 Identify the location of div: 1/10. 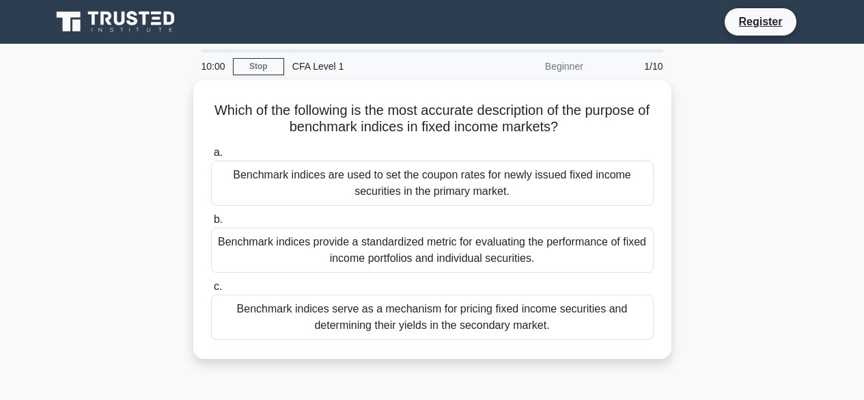
(631, 66).